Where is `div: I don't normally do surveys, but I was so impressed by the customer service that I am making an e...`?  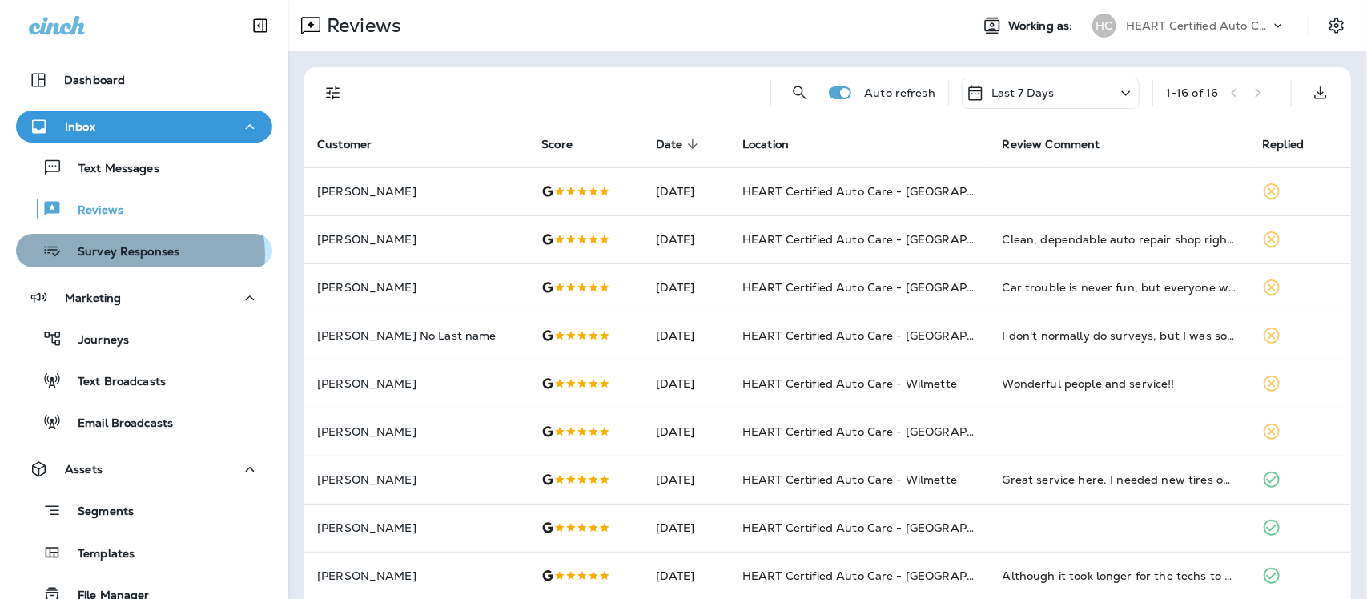 div: I don't normally do surveys, but I was so impressed by the customer service that I am making an e... is located at coordinates (1119, 336).